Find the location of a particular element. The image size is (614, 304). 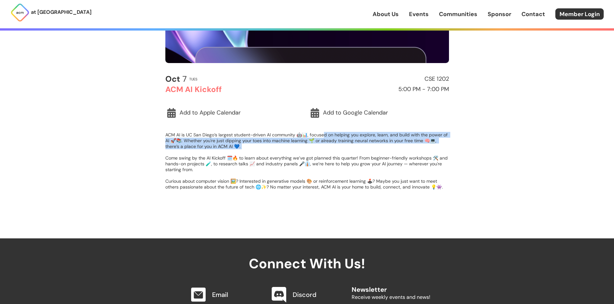

h2: Tues is located at coordinates (193, 79).